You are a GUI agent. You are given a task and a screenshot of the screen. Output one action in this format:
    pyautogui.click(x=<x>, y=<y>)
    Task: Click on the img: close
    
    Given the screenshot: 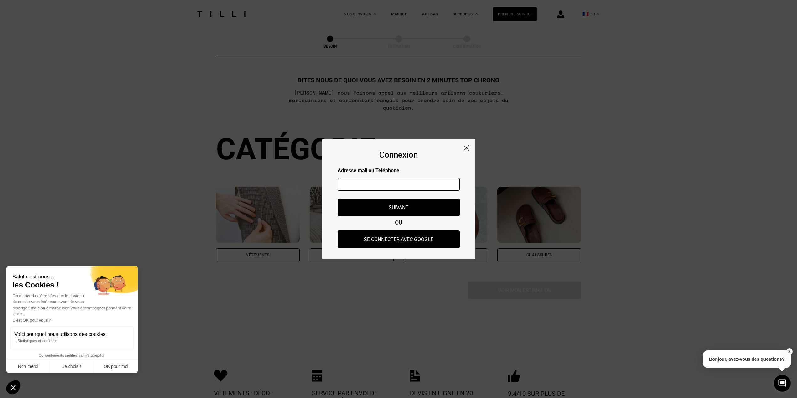 What is the action you would take?
    pyautogui.click(x=466, y=148)
    